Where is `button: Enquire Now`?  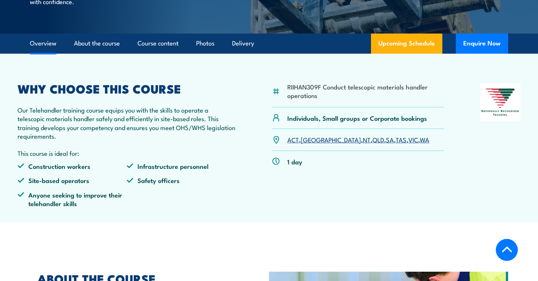
button: Enquire Now is located at coordinates (482, 44).